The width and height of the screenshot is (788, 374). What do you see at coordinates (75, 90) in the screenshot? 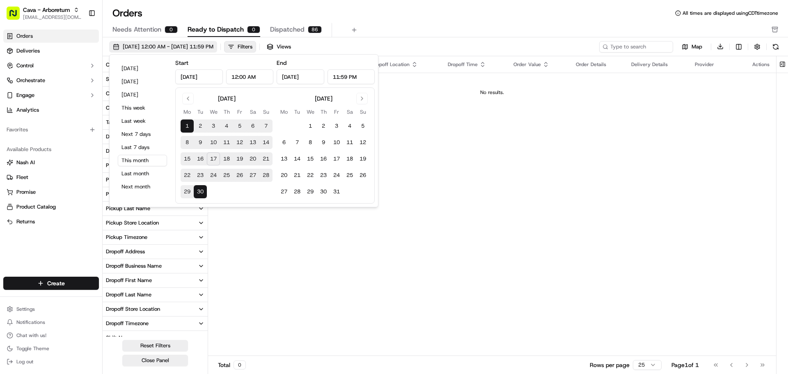
I see `div: We're available if you need us!` at bounding box center [75, 90].